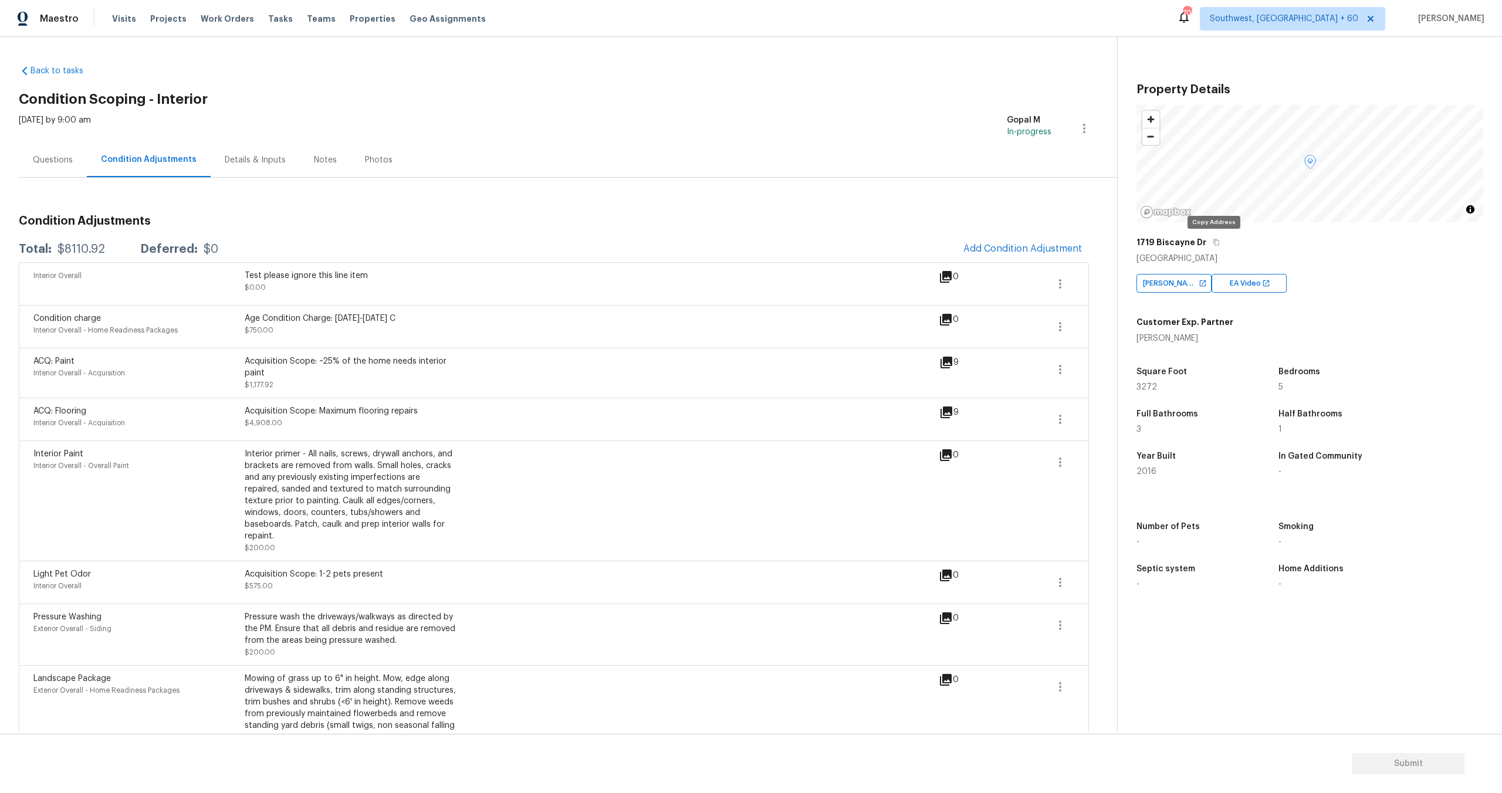 Image resolution: width=1502 pixels, height=793 pixels. What do you see at coordinates (321, 19) in the screenshot?
I see `span: Teams` at bounding box center [321, 19].